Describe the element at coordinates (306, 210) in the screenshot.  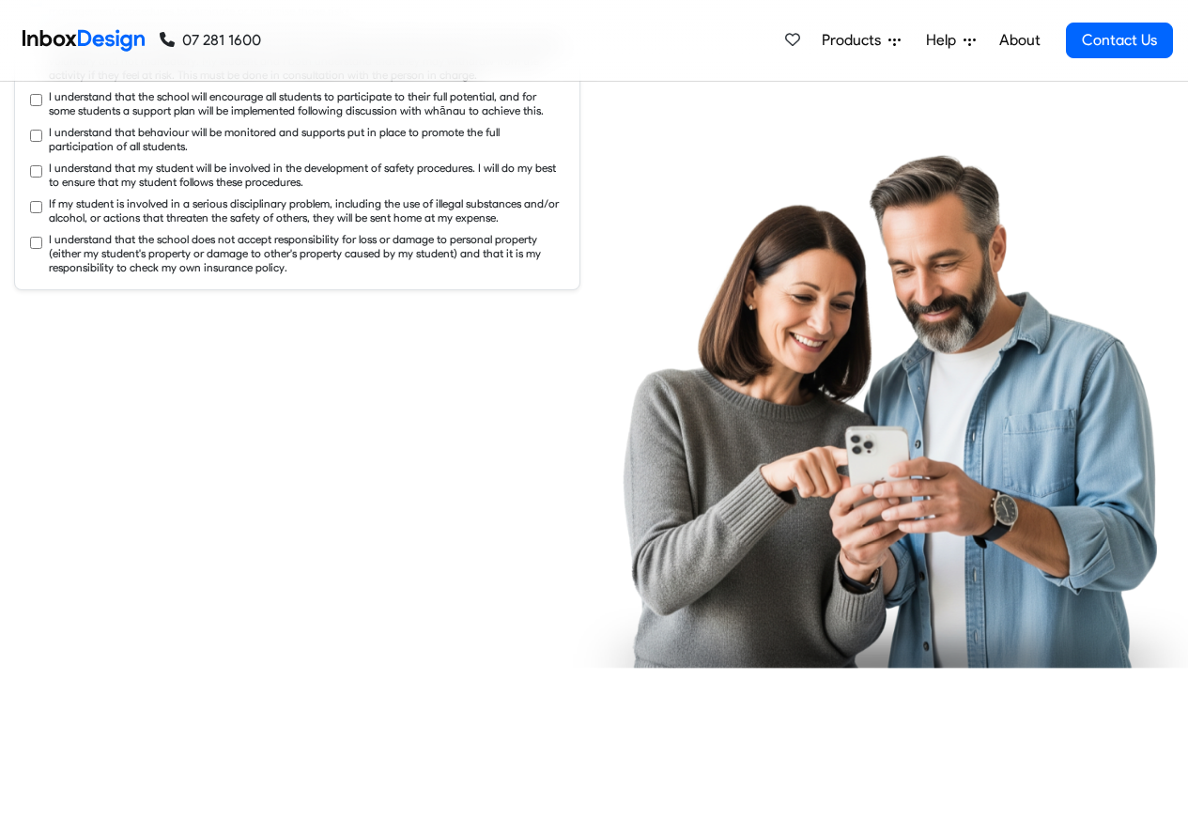
I see `label: If my student is involved in a serious disciplinary problem, including the use of illegal substan...` at that location.